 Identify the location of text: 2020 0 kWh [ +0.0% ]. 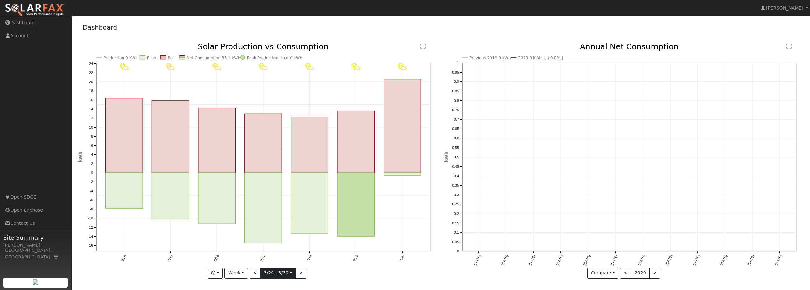
(540, 58).